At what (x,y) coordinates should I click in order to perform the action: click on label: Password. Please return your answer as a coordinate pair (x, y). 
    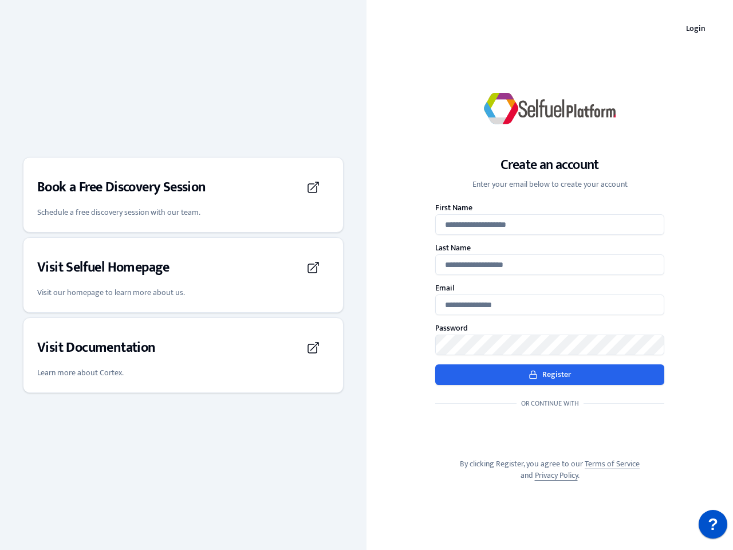
    Looking at the image, I should click on (550, 328).